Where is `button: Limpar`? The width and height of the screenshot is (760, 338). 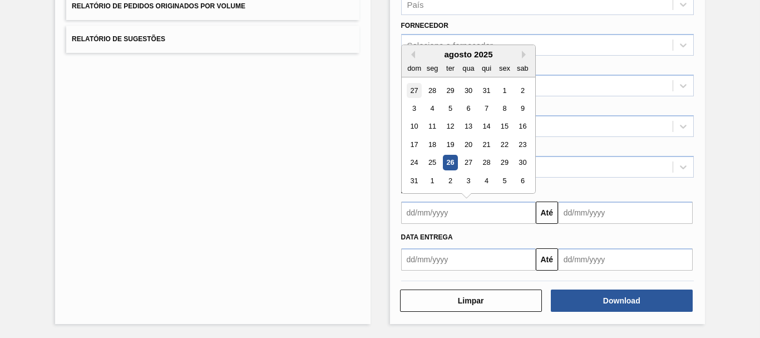 button: Limpar is located at coordinates (471, 301).